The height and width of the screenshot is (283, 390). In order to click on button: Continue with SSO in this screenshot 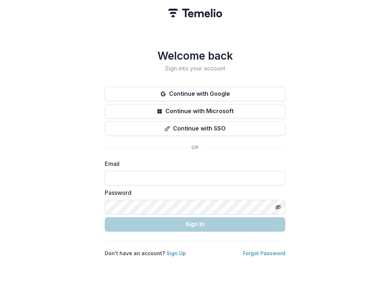, I will do `click(195, 129)`.